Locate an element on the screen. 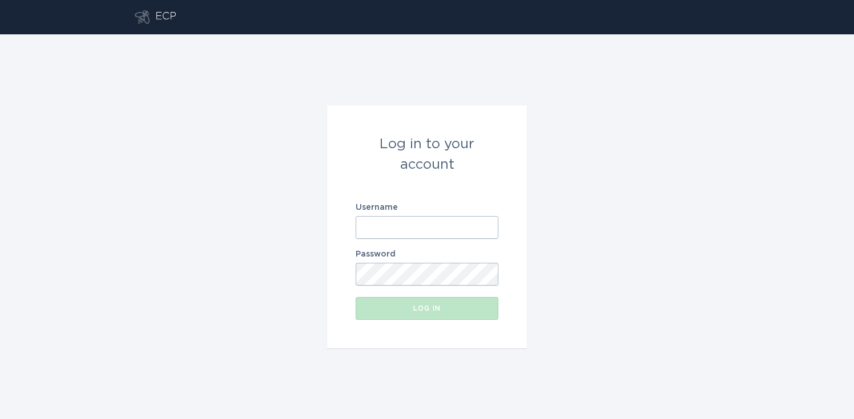 Image resolution: width=854 pixels, height=419 pixels. label: Password is located at coordinates (427, 254).